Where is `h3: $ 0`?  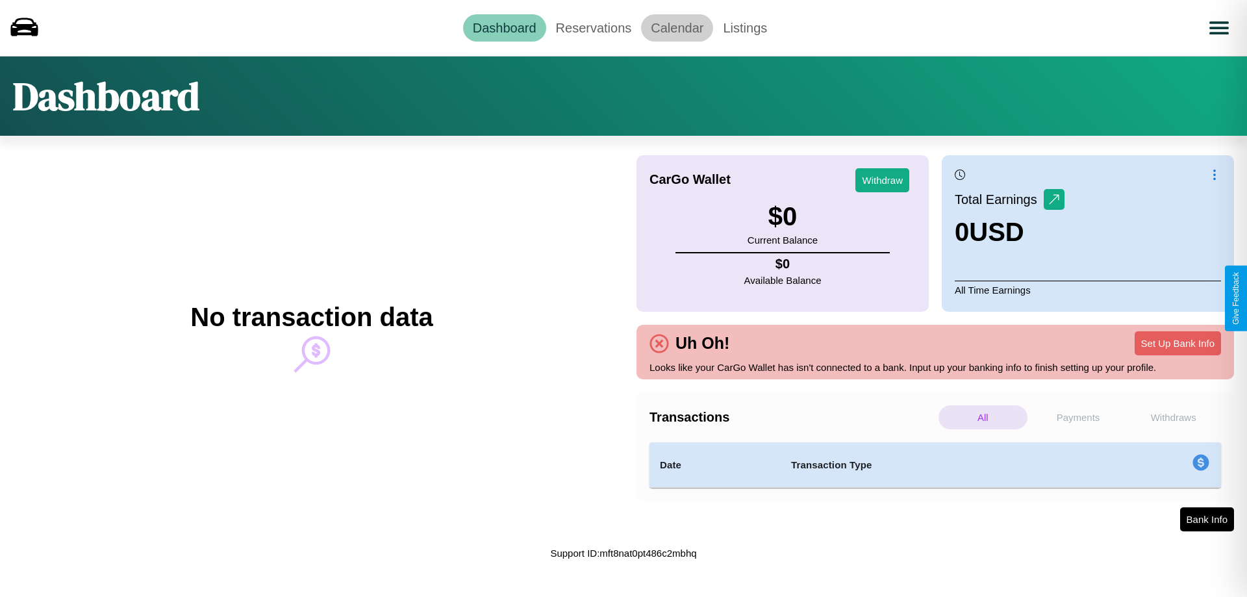
h3: $ 0 is located at coordinates (783, 216).